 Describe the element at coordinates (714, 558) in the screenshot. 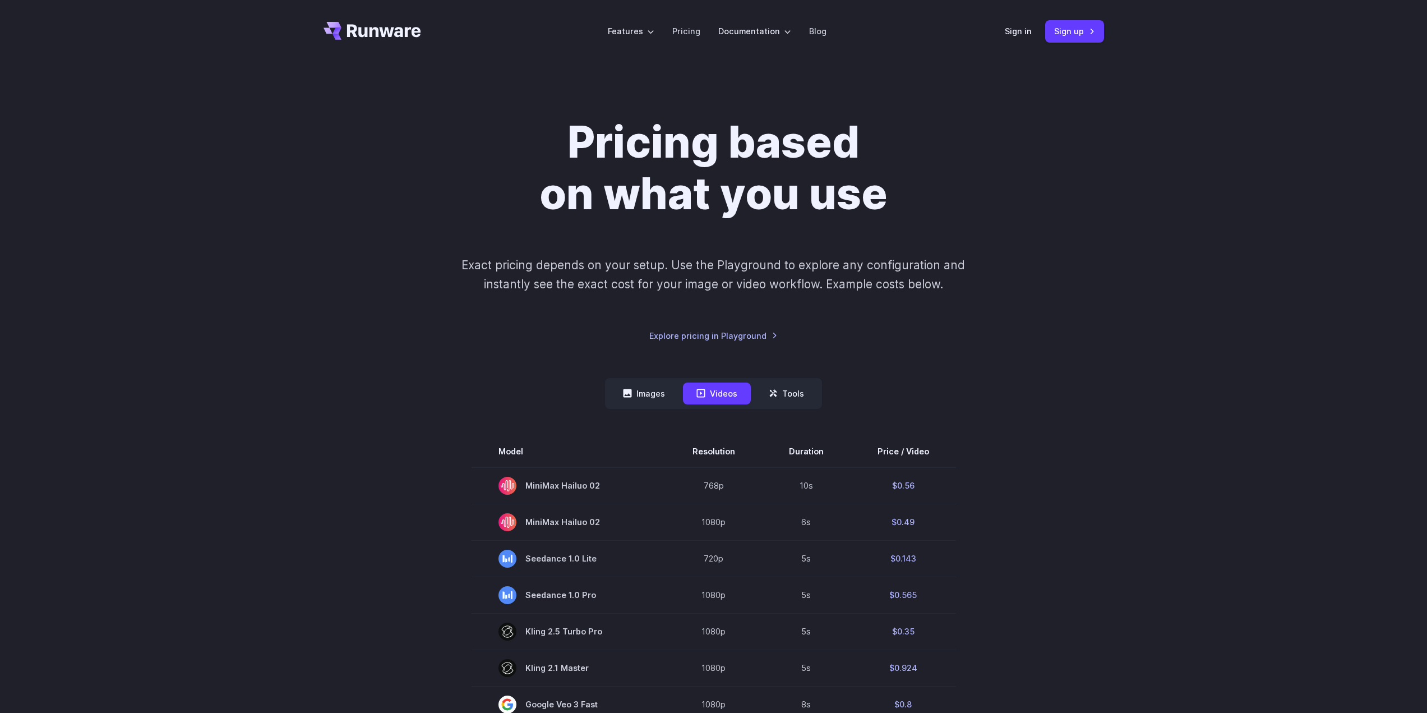

I see `td: 720p` at that location.